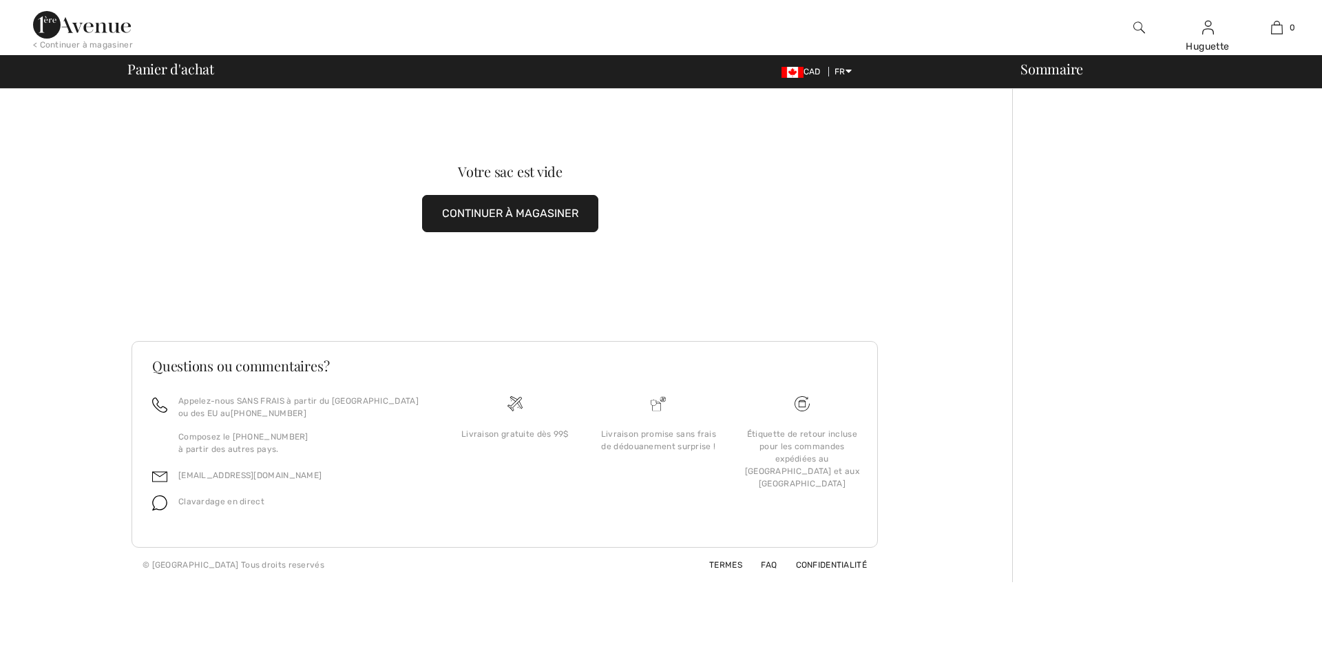 Image resolution: width=1322 pixels, height=660 pixels. I want to click on h3: Questions ou commentaires?, so click(505, 366).